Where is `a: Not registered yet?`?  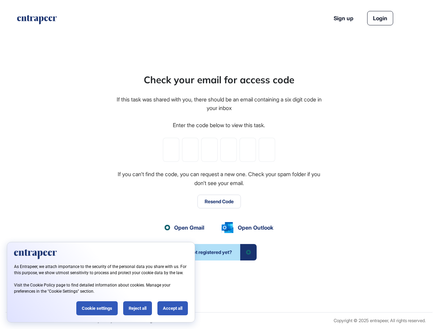 a: Not registered yet? is located at coordinates (219, 252).